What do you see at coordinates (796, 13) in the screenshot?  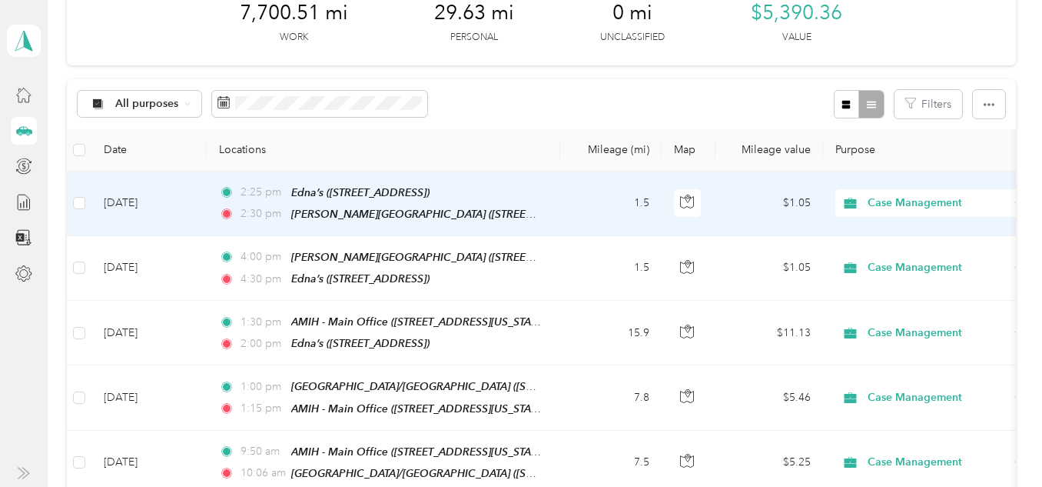 I see `span: $5,390.36` at bounding box center [796, 13].